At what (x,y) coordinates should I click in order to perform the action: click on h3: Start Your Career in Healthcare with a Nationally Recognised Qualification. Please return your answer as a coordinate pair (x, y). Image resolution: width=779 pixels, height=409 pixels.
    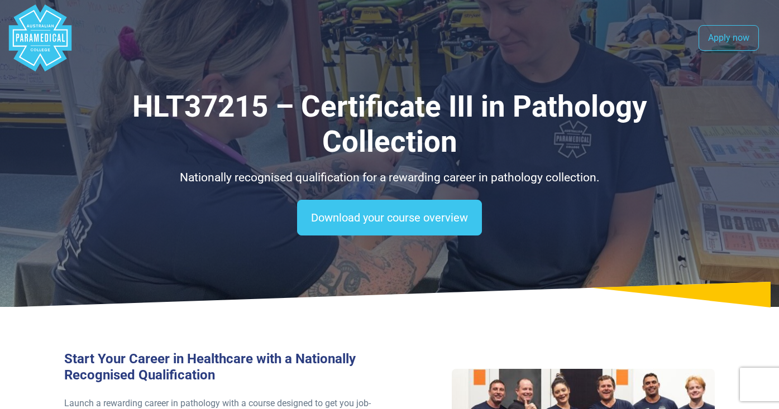
    Looking at the image, I should click on (223, 368).